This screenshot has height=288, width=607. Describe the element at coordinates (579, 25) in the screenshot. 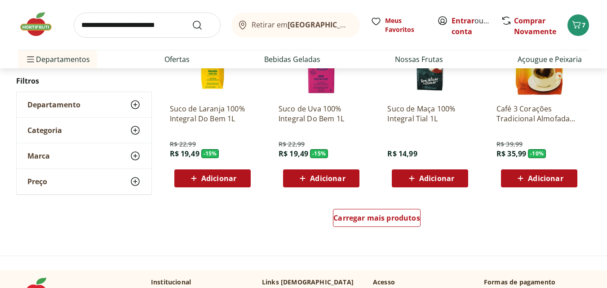

I see `button: Carrinho` at that location.